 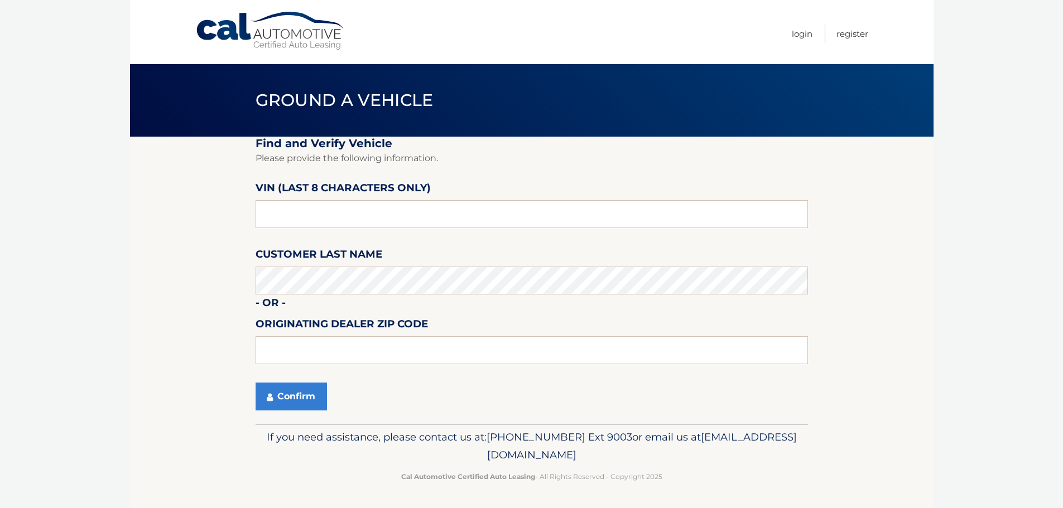 What do you see at coordinates (319, 256) in the screenshot?
I see `label: Customer Last Name` at bounding box center [319, 256].